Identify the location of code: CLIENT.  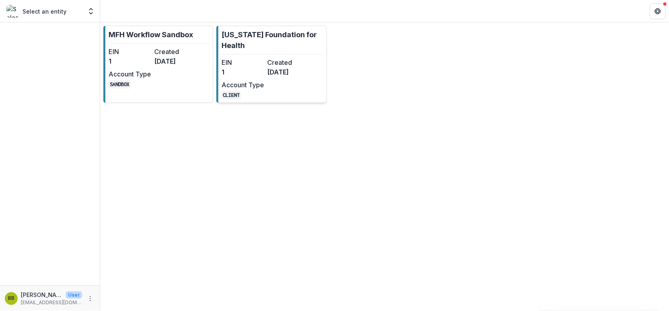
(231, 95).